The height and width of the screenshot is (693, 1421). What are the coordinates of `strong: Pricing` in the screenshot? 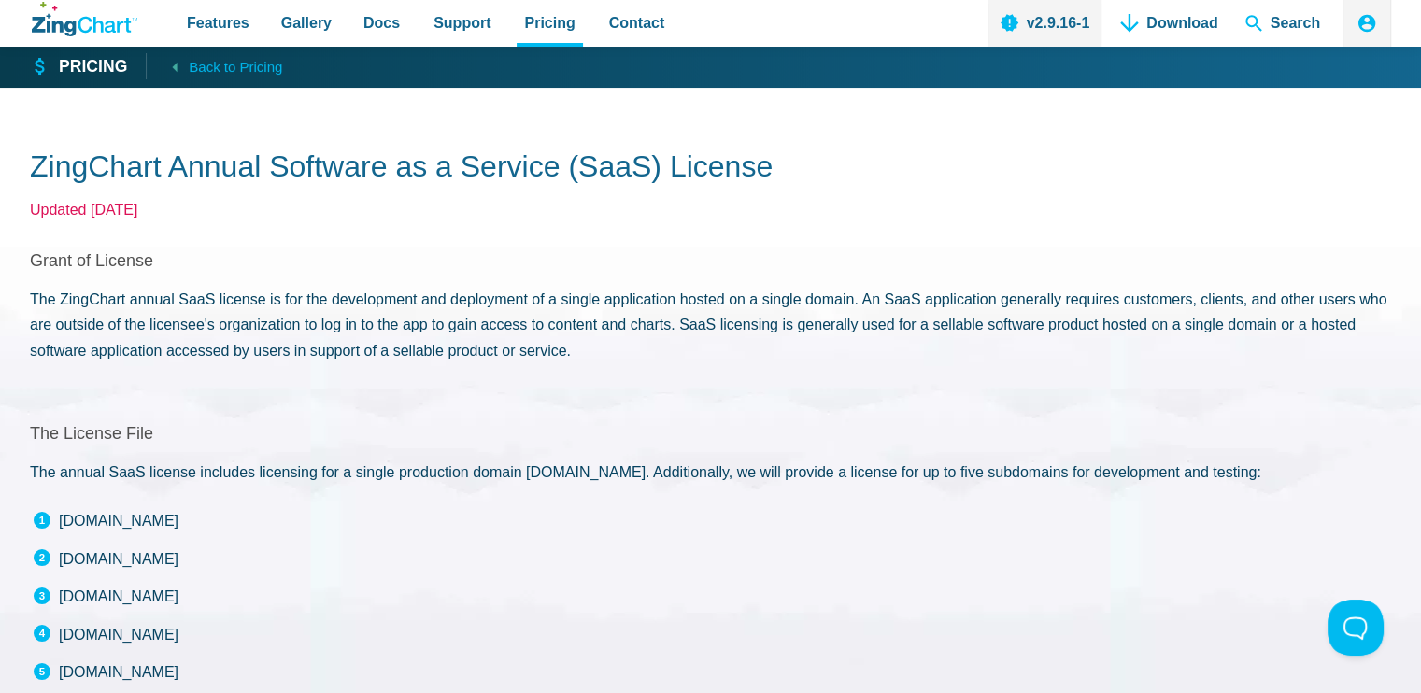 It's located at (93, 67).